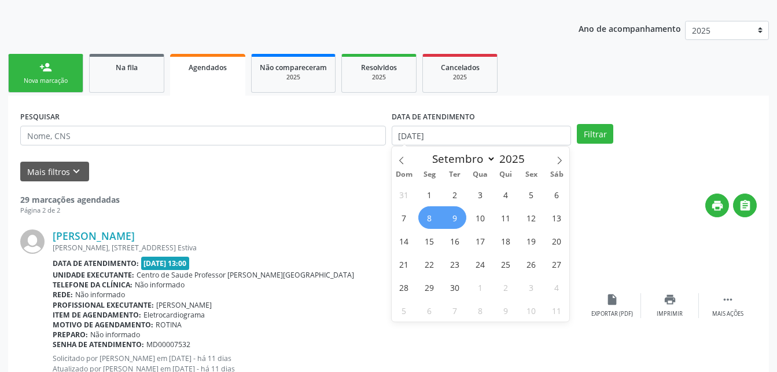  I want to click on div: Nova marcação, so click(46, 80).